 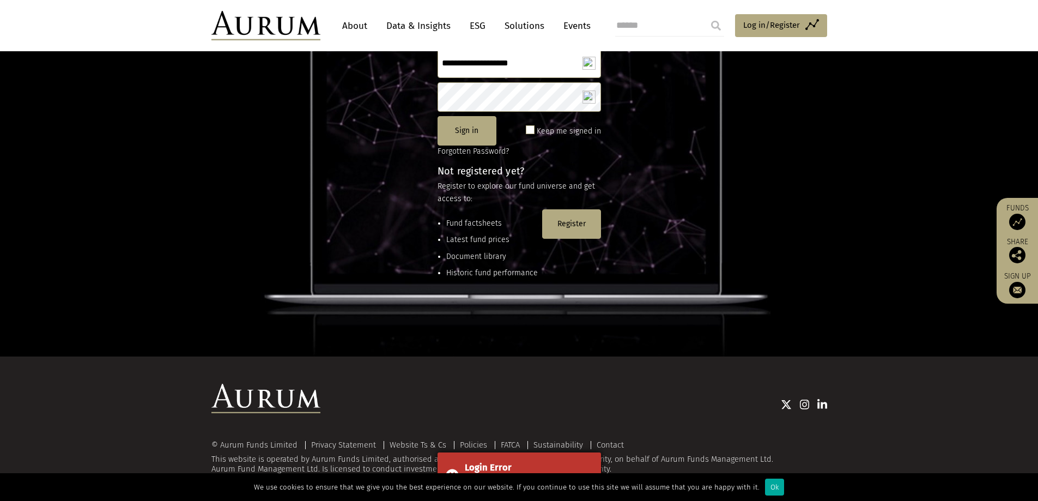 I want to click on li: Latest fund prices, so click(x=492, y=240).